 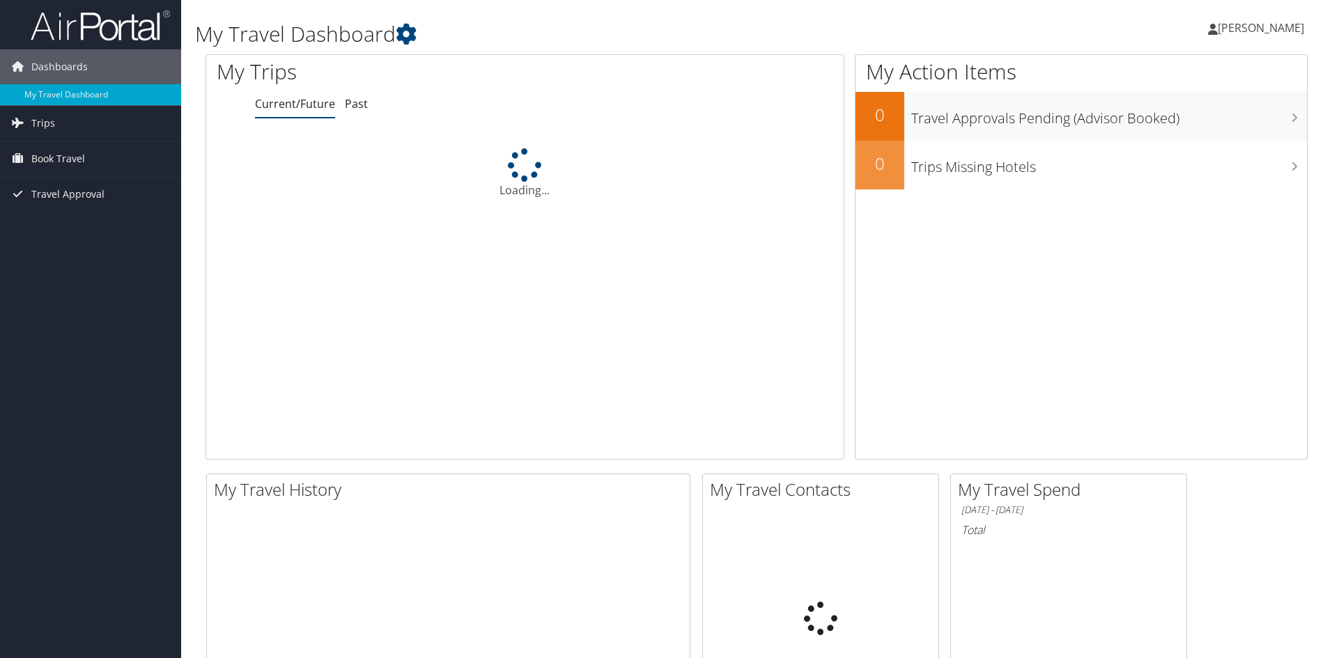 What do you see at coordinates (59, 67) in the screenshot?
I see `span: Dashboards` at bounding box center [59, 67].